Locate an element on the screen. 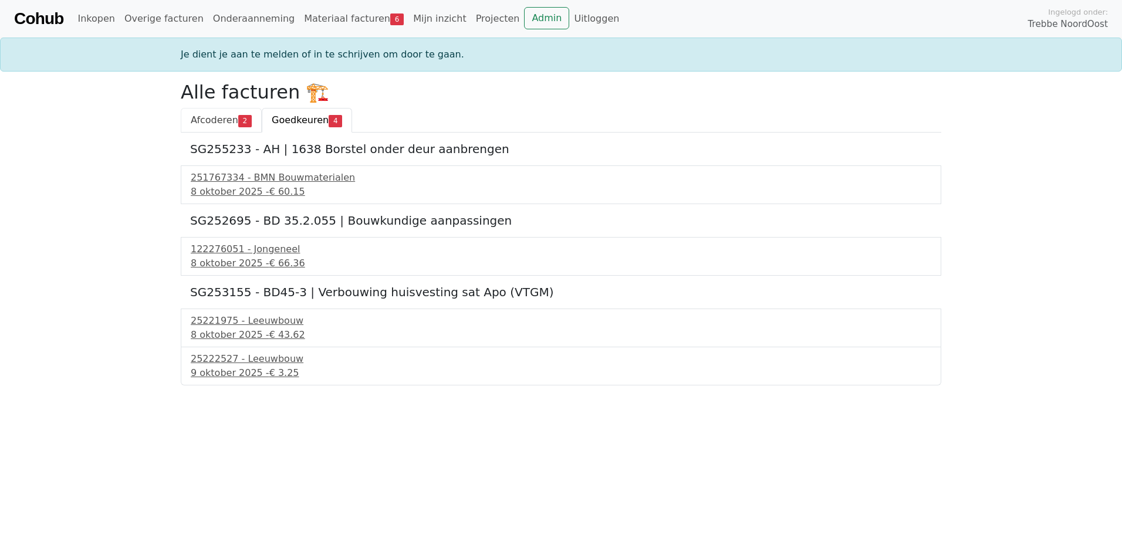  div: 25221975 - Leeuwbouw is located at coordinates (561, 321).